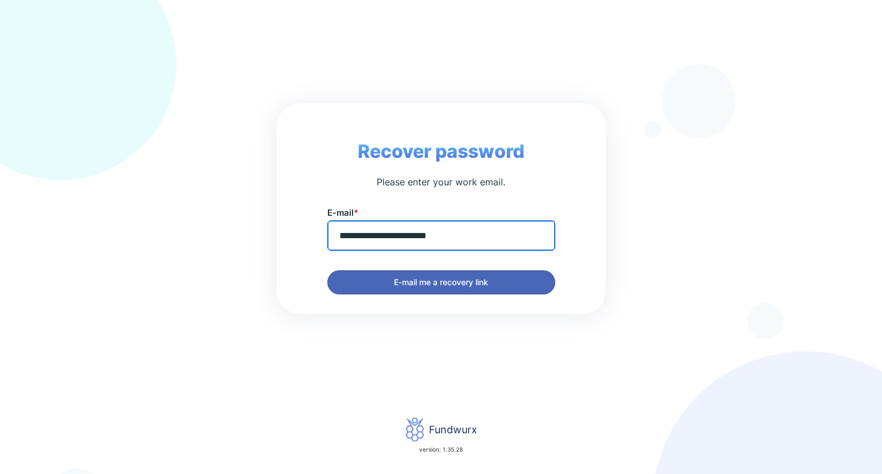  Describe the element at coordinates (441, 282) in the screenshot. I see `span: E-mail me a recovery link` at that location.